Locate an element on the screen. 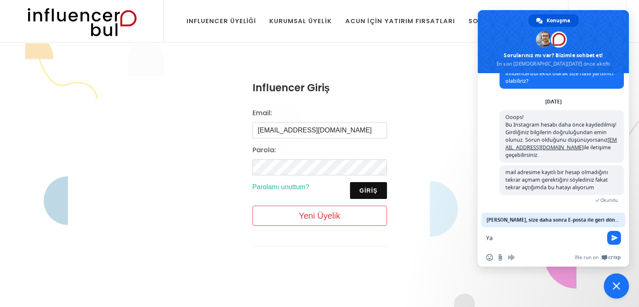 Image resolution: width=639 pixels, height=307 pixels. span: Gönder is located at coordinates (614, 237).